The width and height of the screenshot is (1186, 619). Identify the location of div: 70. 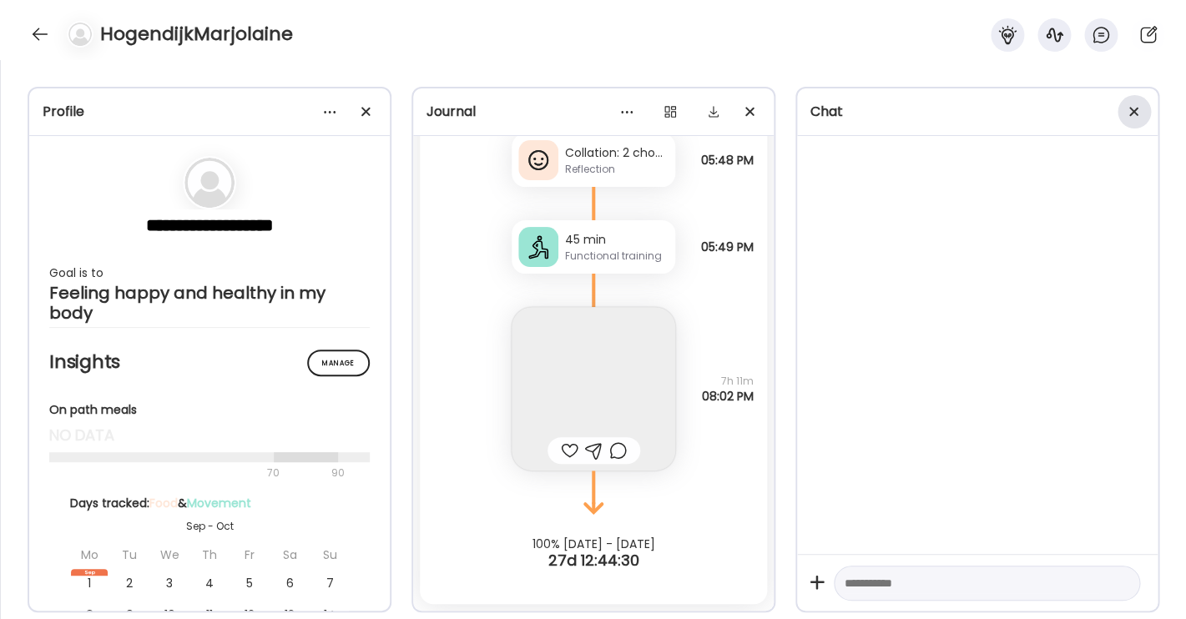
(188, 473).